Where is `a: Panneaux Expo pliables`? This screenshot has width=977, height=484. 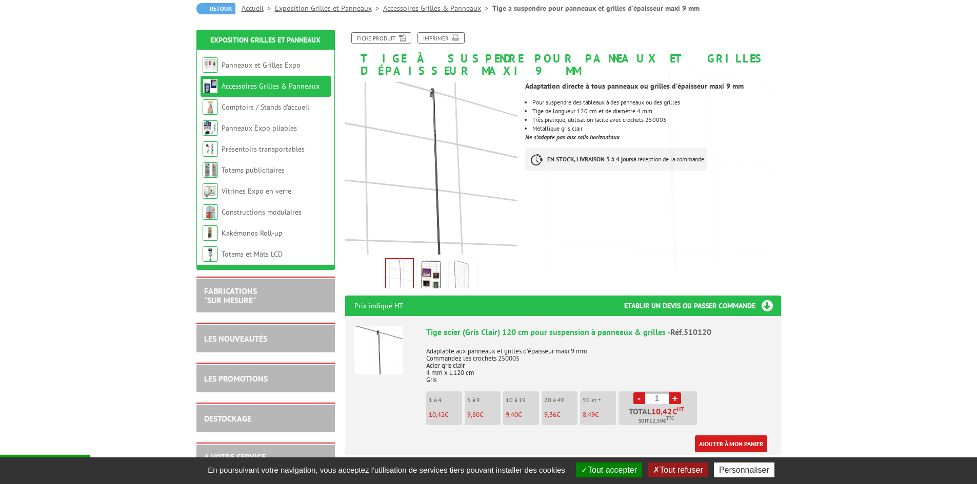
a: Panneaux Expo pliables is located at coordinates (259, 128).